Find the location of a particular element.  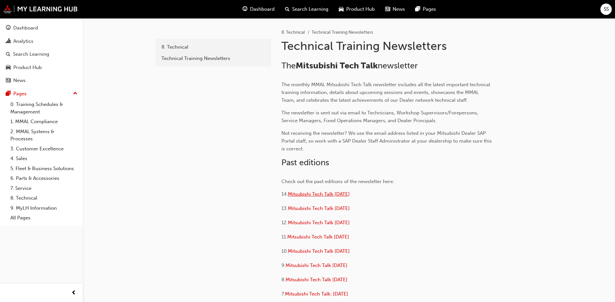

span: Search Learning is located at coordinates (310, 9).